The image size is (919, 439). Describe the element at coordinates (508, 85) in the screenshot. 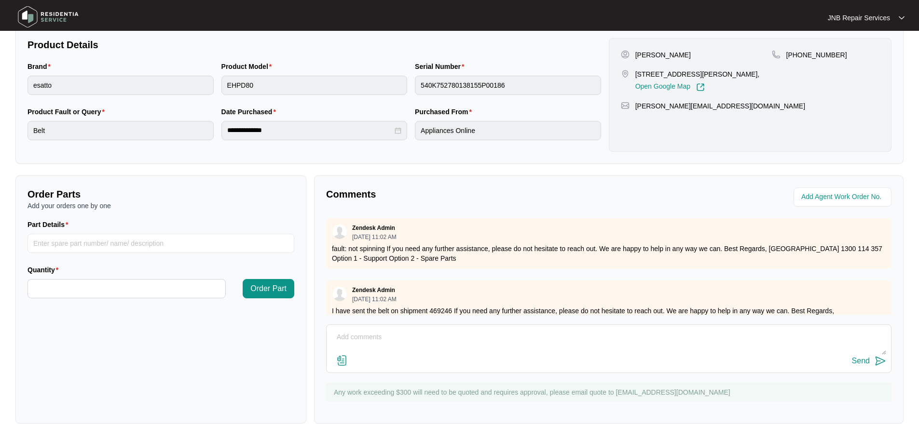

I see `input: Serial Number` at that location.